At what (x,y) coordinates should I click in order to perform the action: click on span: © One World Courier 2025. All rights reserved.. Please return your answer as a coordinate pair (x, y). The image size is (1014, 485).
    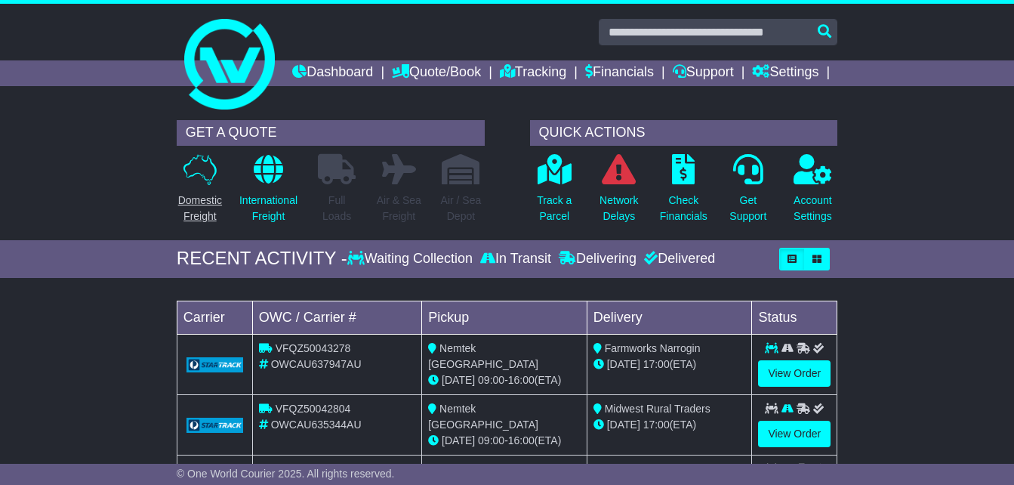
    Looking at the image, I should click on (285, 474).